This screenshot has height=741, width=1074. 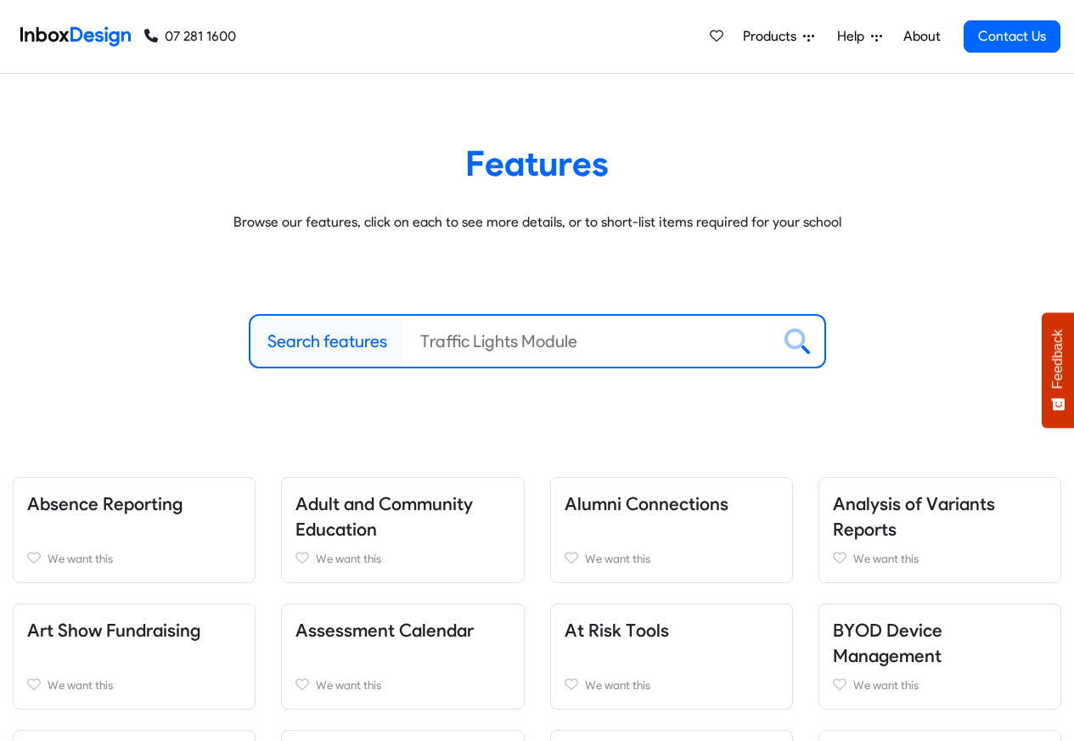 What do you see at coordinates (587, 341) in the screenshot?
I see `input: Traffic Lights Module` at bounding box center [587, 341].